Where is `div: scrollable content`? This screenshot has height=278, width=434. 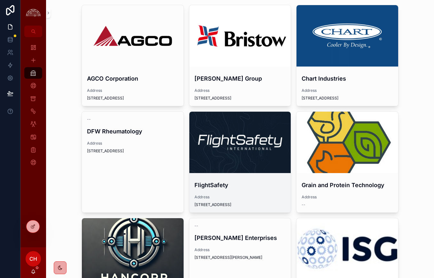
div: scrollable content is located at coordinates (33, 107).